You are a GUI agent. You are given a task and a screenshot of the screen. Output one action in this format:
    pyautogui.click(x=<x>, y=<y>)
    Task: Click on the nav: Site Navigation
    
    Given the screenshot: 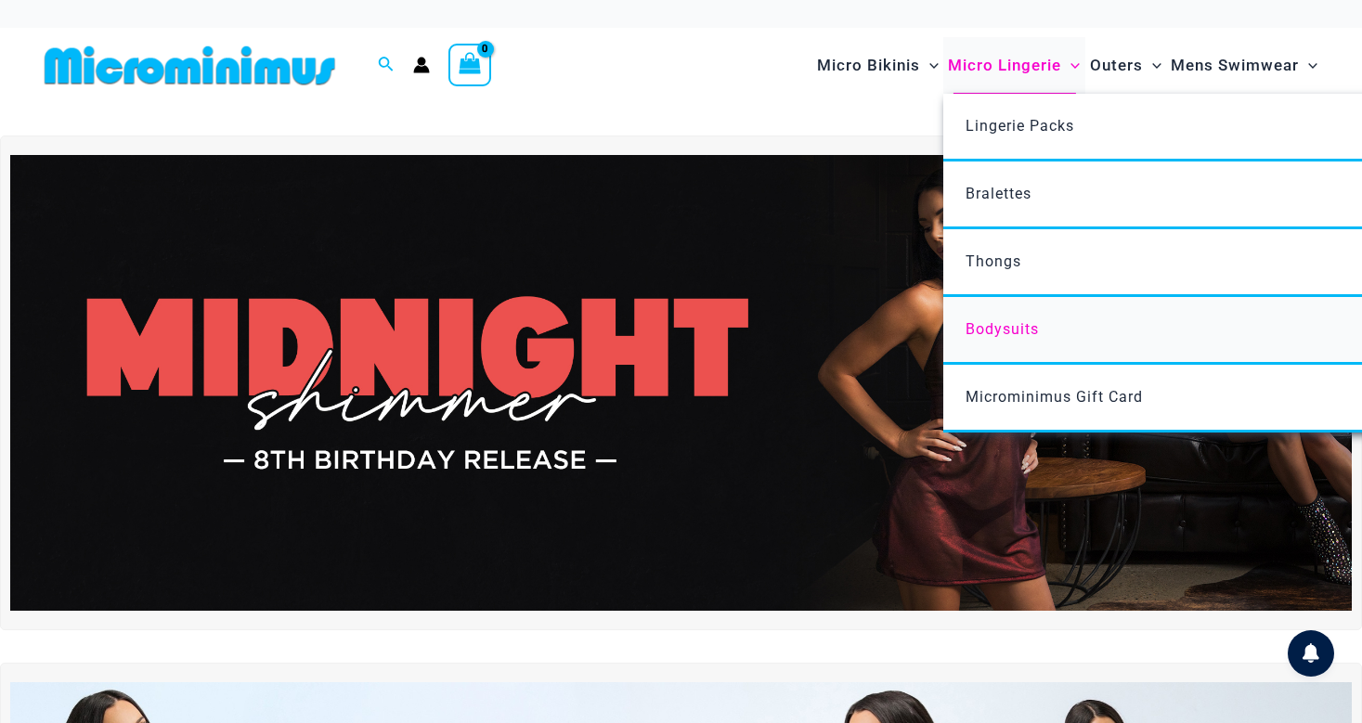 What is the action you would take?
    pyautogui.click(x=1067, y=65)
    